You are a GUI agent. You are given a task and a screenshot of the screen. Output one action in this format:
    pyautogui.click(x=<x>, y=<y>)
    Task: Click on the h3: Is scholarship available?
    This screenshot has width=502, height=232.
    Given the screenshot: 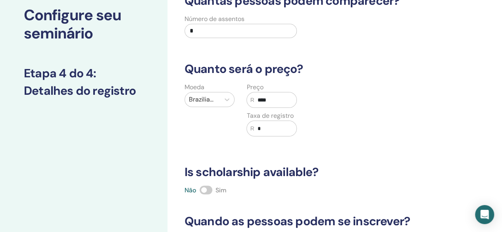 What is the action you would take?
    pyautogui.click(x=309, y=172)
    